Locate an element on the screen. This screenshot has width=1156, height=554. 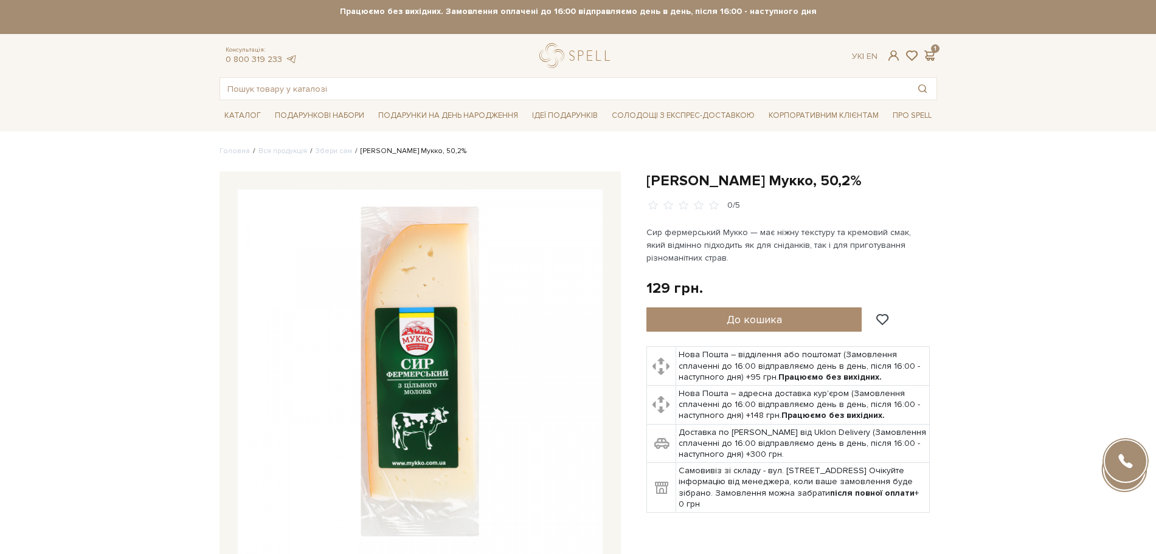
span: Каталог is located at coordinates (243, 116).